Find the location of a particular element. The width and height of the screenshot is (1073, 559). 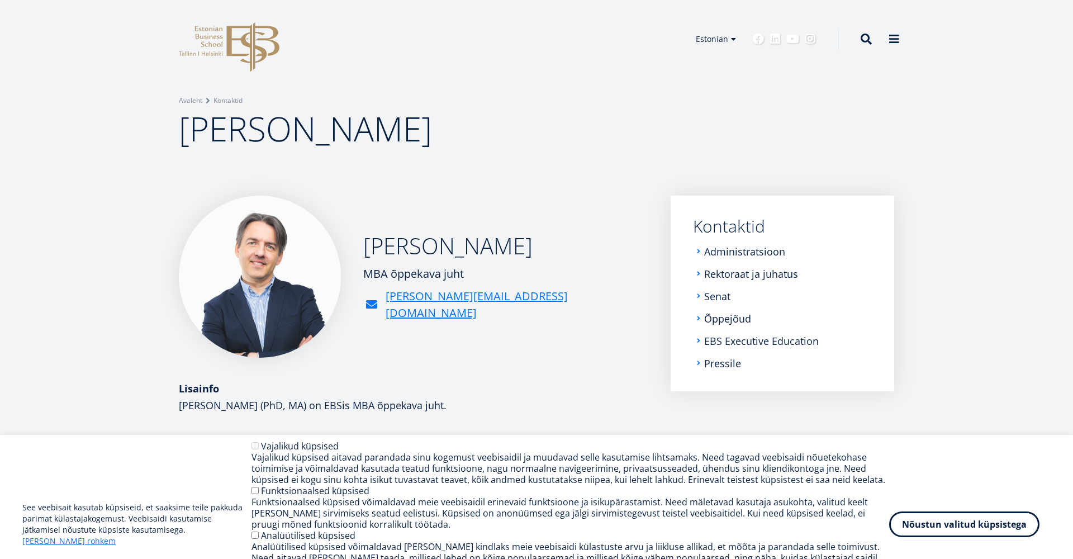

label: Analüütilised küpsised is located at coordinates (308, 536).